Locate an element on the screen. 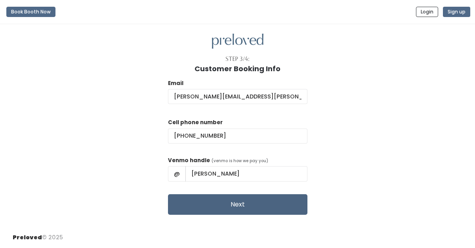 This screenshot has width=475, height=248. a: Book Booth Now is located at coordinates (31, 12).